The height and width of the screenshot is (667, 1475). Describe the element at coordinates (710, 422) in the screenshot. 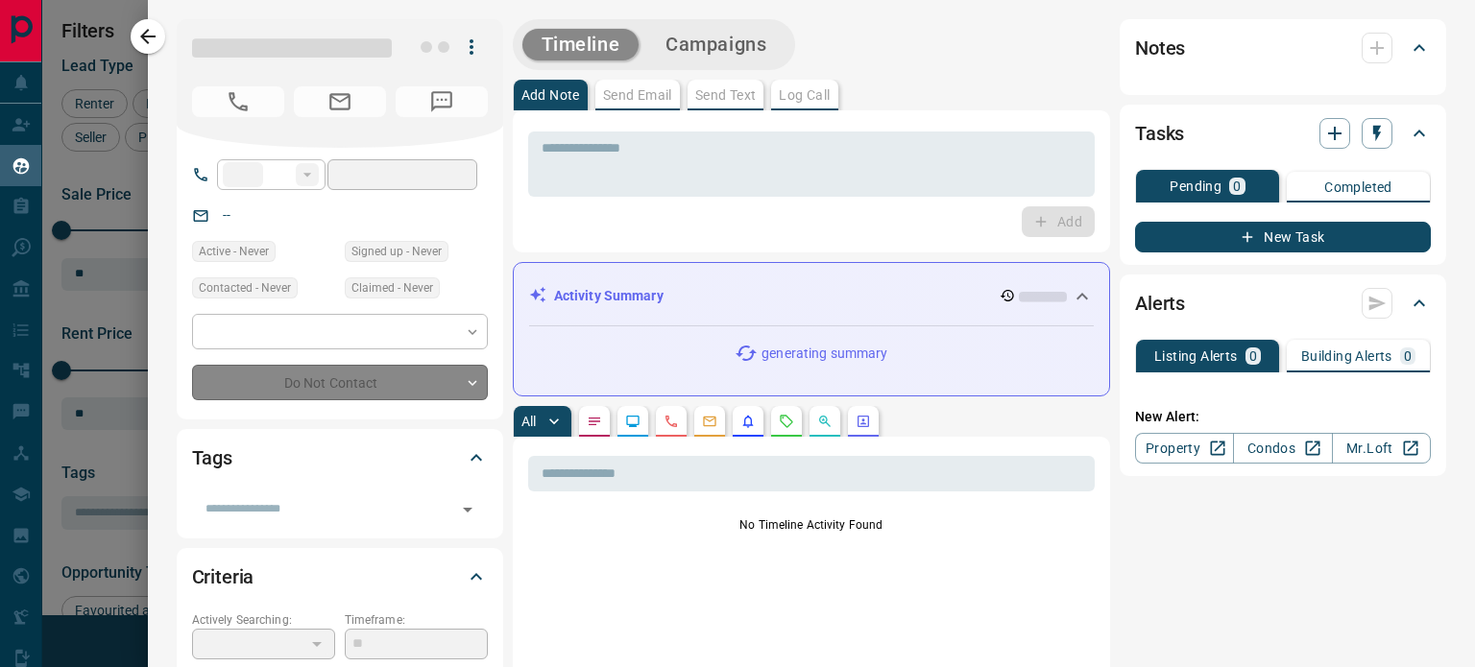

I see `svg: Emails` at that location.